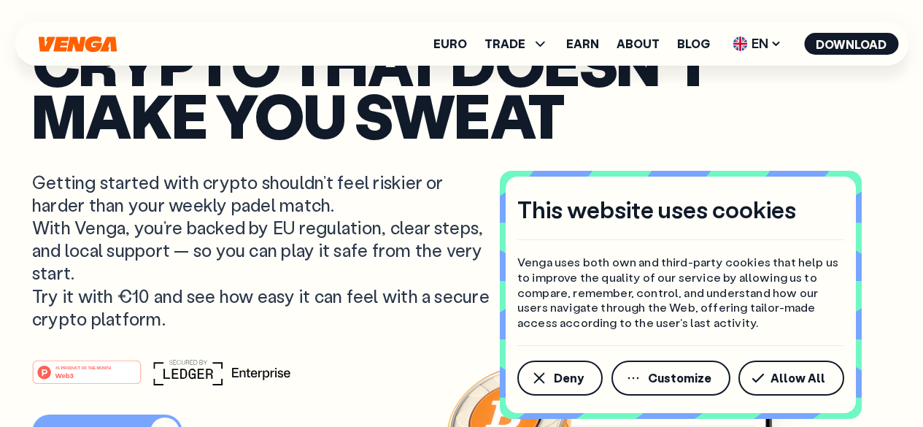 Image resolution: width=923 pixels, height=427 pixels. Describe the element at coordinates (559, 378) in the screenshot. I see `button: Deny` at that location.